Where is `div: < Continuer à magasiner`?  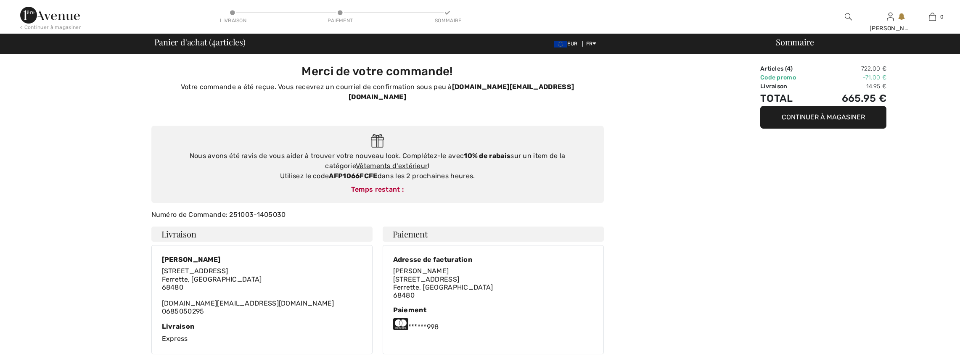 div: < Continuer à magasiner is located at coordinates (50, 27).